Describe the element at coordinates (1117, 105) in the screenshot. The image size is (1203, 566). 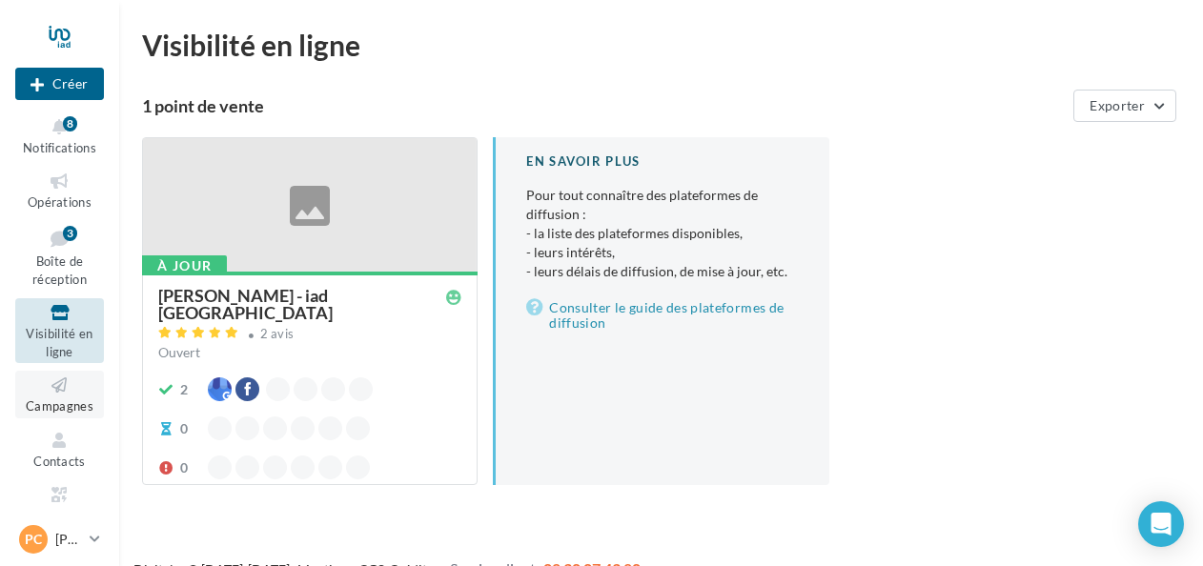
I see `span: Exporter` at that location.